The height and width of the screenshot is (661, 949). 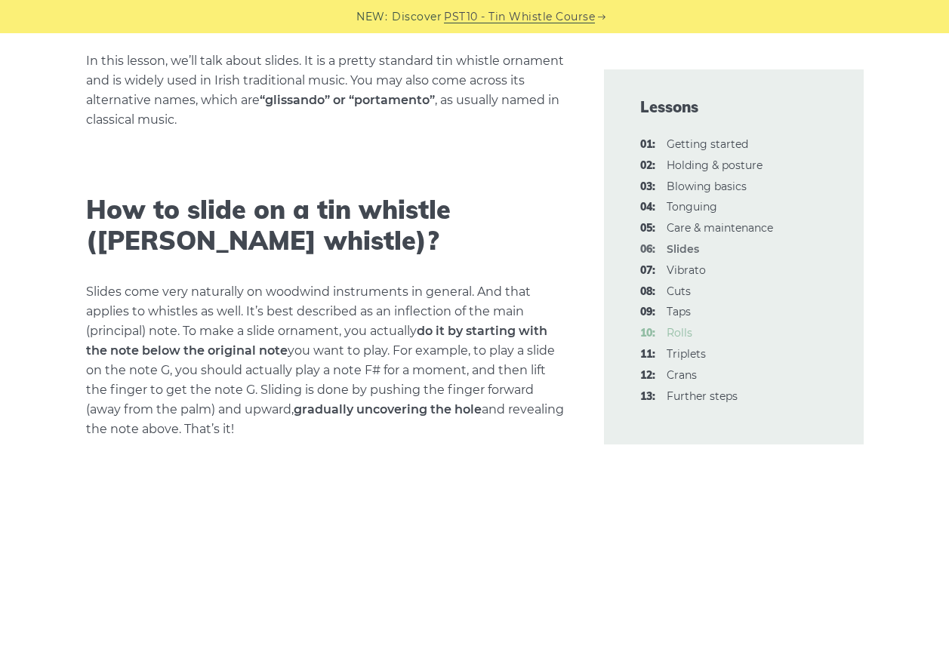 What do you see at coordinates (648, 250) in the screenshot?
I see `span: 06:` at bounding box center [648, 250].